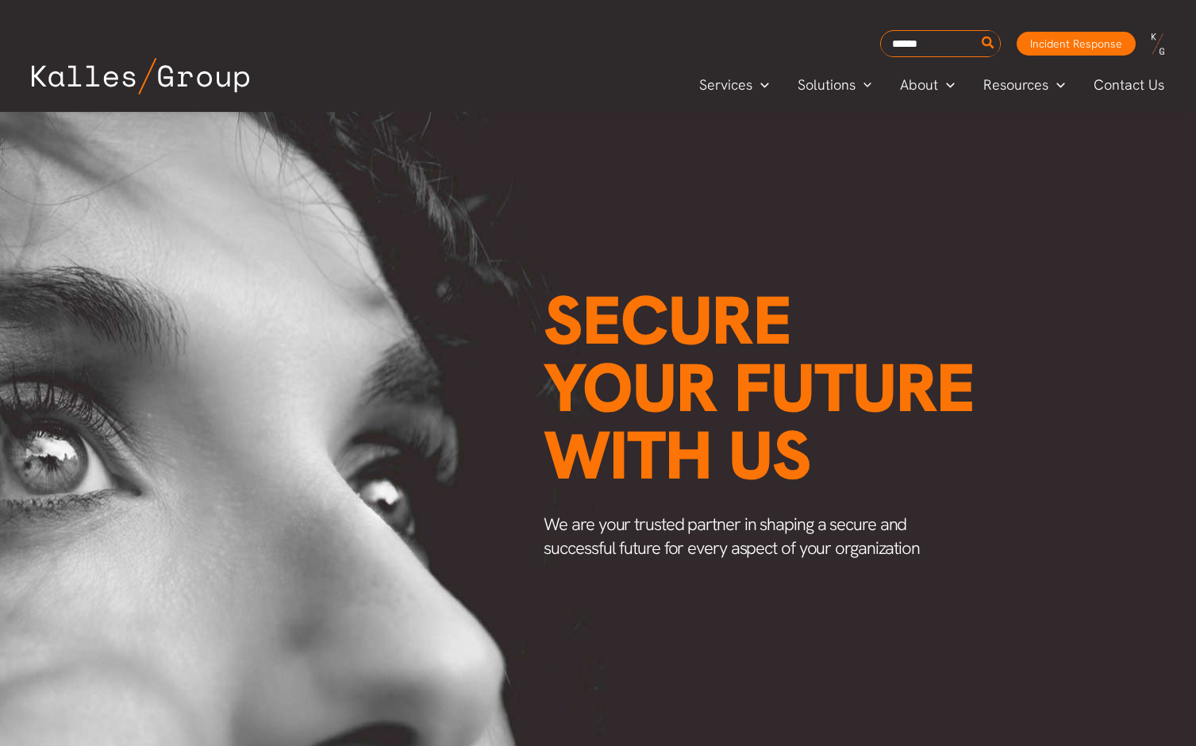 The height and width of the screenshot is (746, 1196). What do you see at coordinates (759, 387) in the screenshot?
I see `span: Secure your future with us` at bounding box center [759, 387].